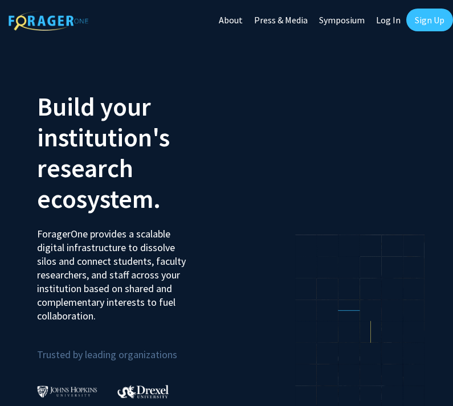  What do you see at coordinates (128, 348) in the screenshot?
I see `p: Trusted by leading organizations` at bounding box center [128, 348].